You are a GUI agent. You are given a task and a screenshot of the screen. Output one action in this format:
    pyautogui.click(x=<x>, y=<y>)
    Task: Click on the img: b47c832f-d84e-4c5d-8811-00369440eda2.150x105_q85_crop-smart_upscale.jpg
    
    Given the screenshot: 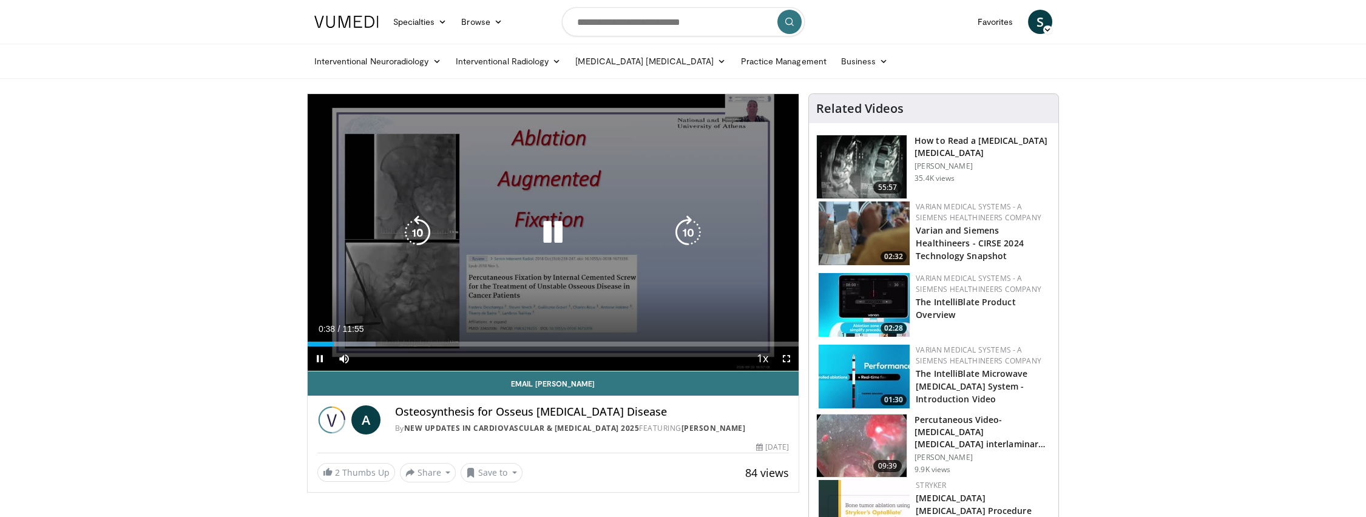 What is the action you would take?
    pyautogui.click(x=862, y=167)
    